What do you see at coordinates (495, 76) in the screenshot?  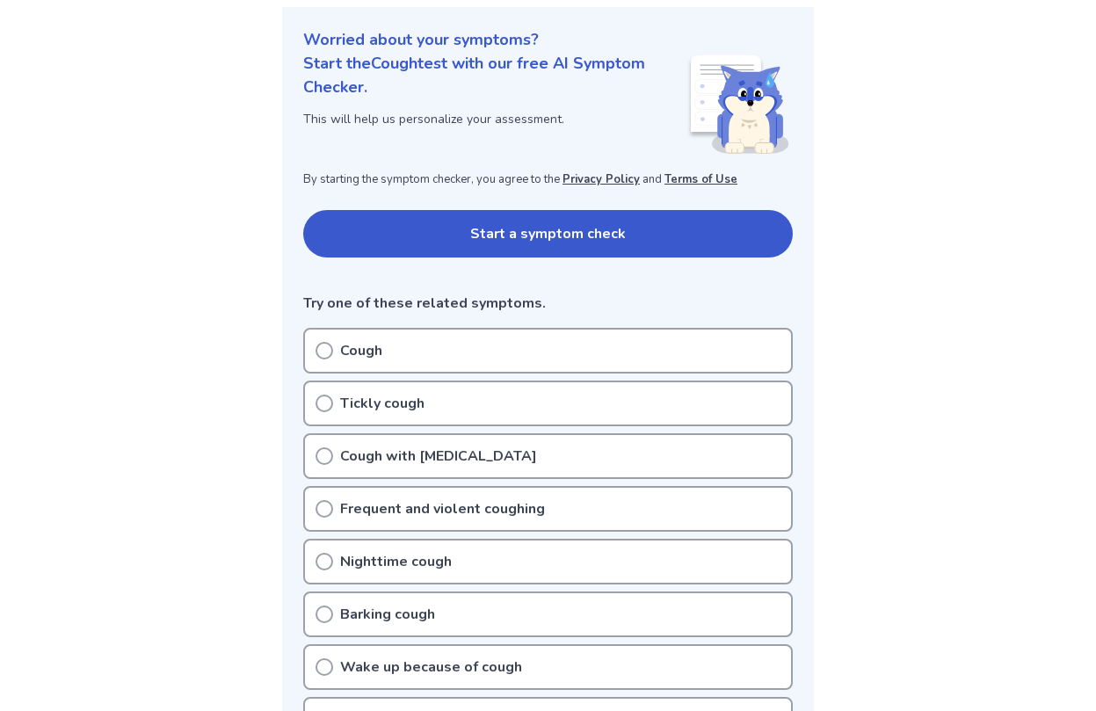 I see `p: Start the Cough test with our free AI Symptom Checker.` at bounding box center [495, 76].